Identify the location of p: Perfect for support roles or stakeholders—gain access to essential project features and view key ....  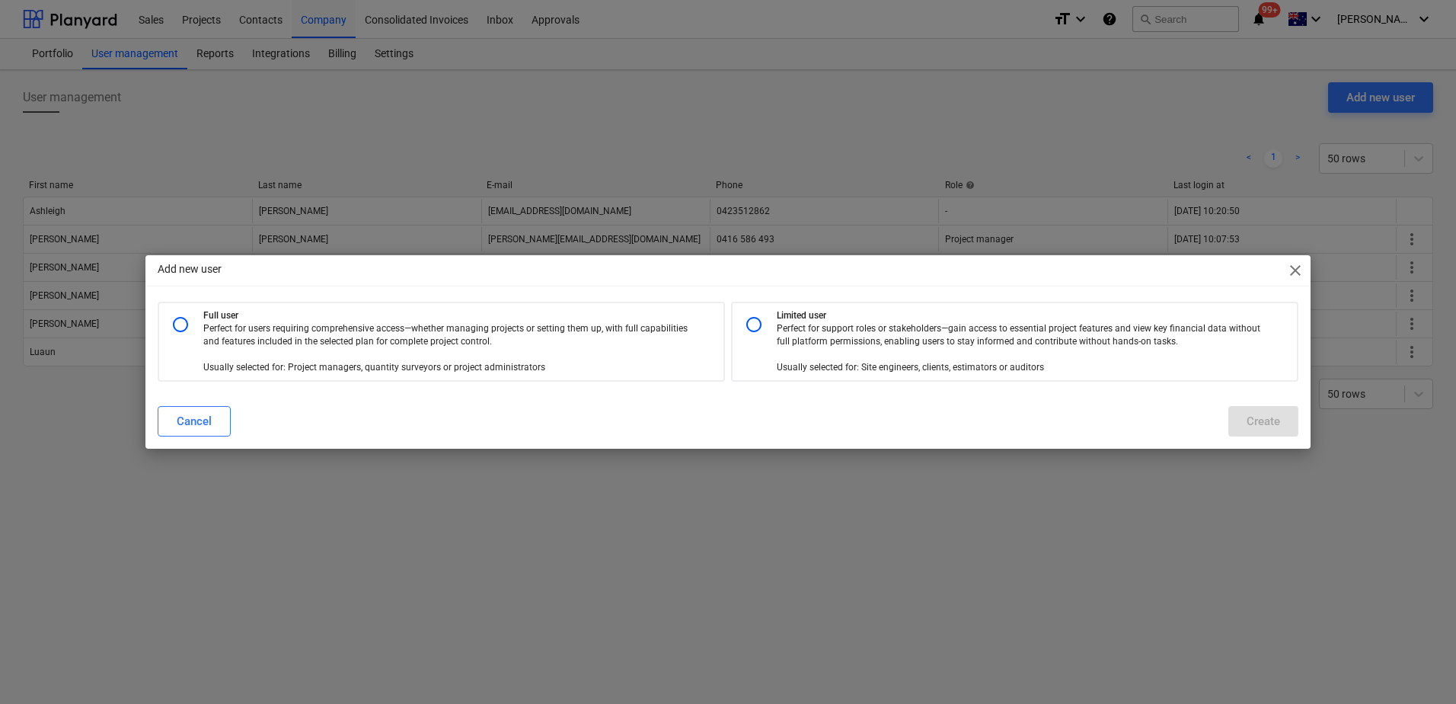
(1021, 348).